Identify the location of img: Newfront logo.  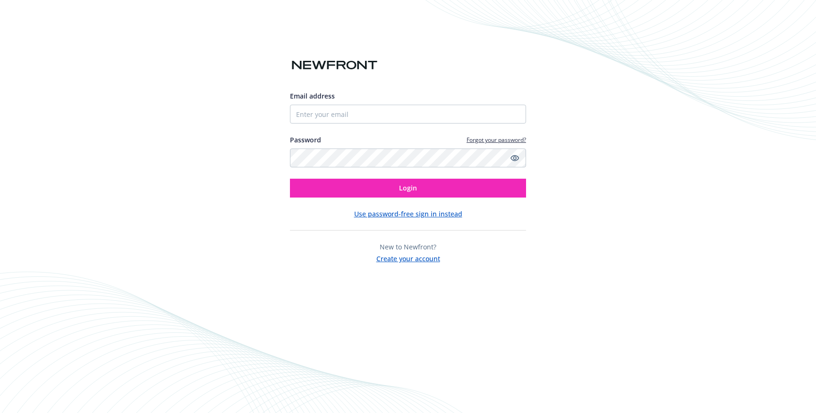
(334, 65).